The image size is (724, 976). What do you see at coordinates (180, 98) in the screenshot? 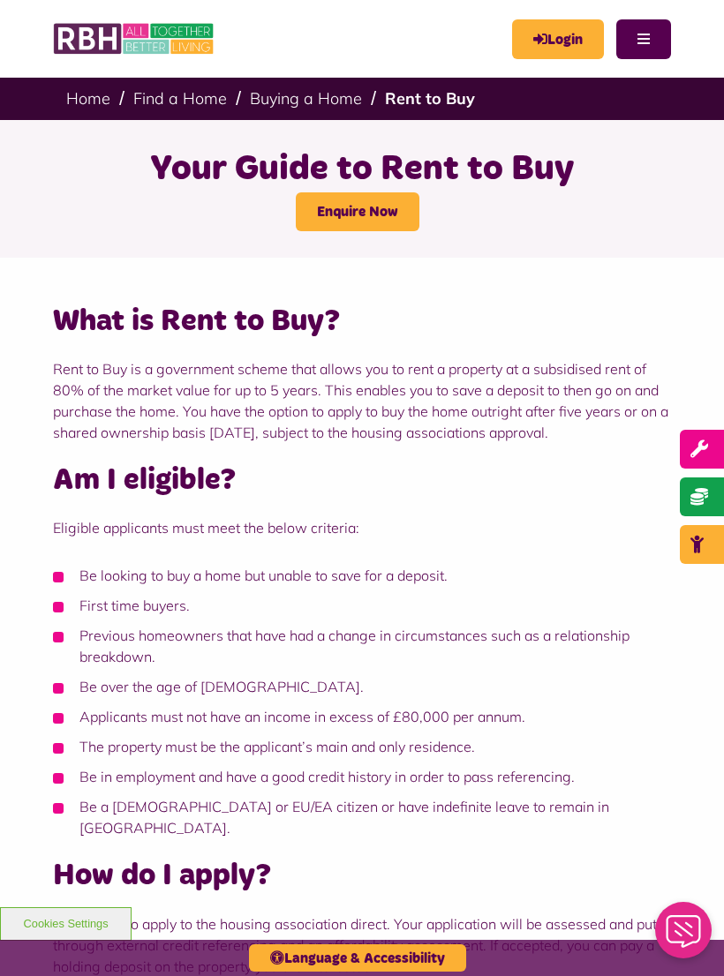
I see `a: Find a Home` at bounding box center [180, 98].